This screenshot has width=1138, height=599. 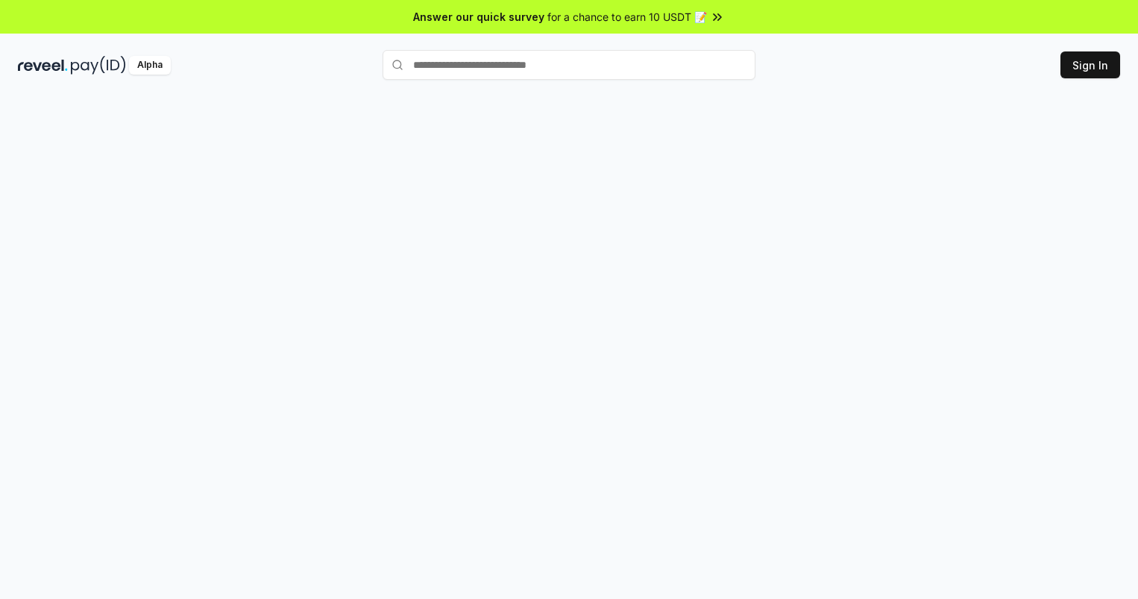 What do you see at coordinates (479, 16) in the screenshot?
I see `span: Answer our quick survey` at bounding box center [479, 16].